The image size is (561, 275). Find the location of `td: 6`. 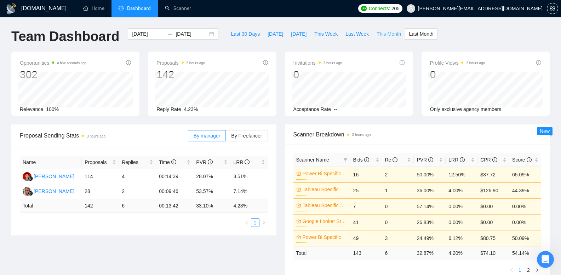

td: 6 is located at coordinates (398, 253).